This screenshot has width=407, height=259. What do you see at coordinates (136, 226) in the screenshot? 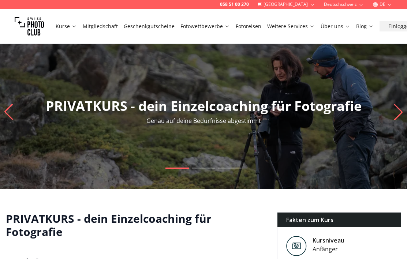
I see `h1: PRIVATKURS - dein Einzelcoaching für Fotografie` at bounding box center [136, 226].